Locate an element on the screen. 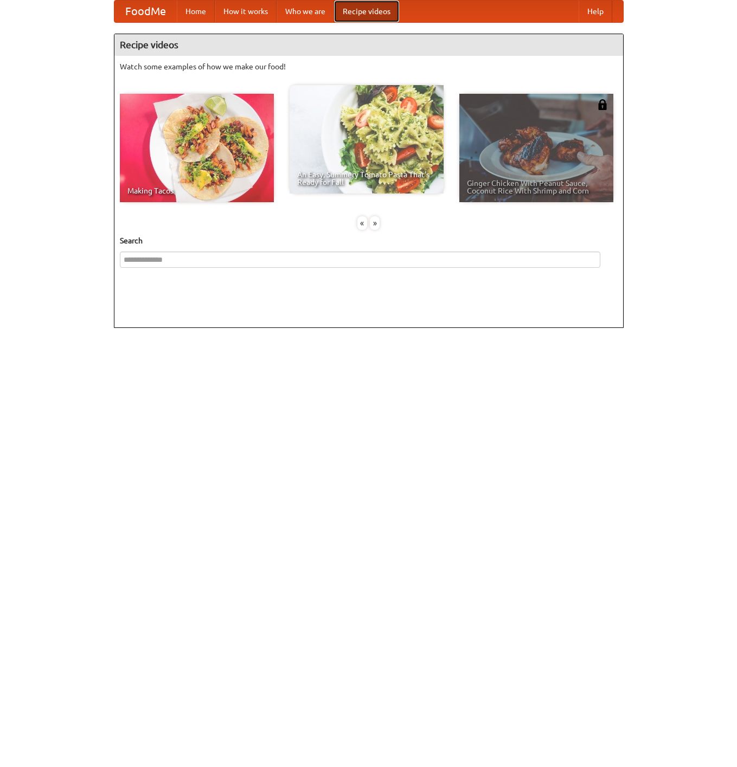  p: Watch some examples of how we make our food! is located at coordinates (369, 67).